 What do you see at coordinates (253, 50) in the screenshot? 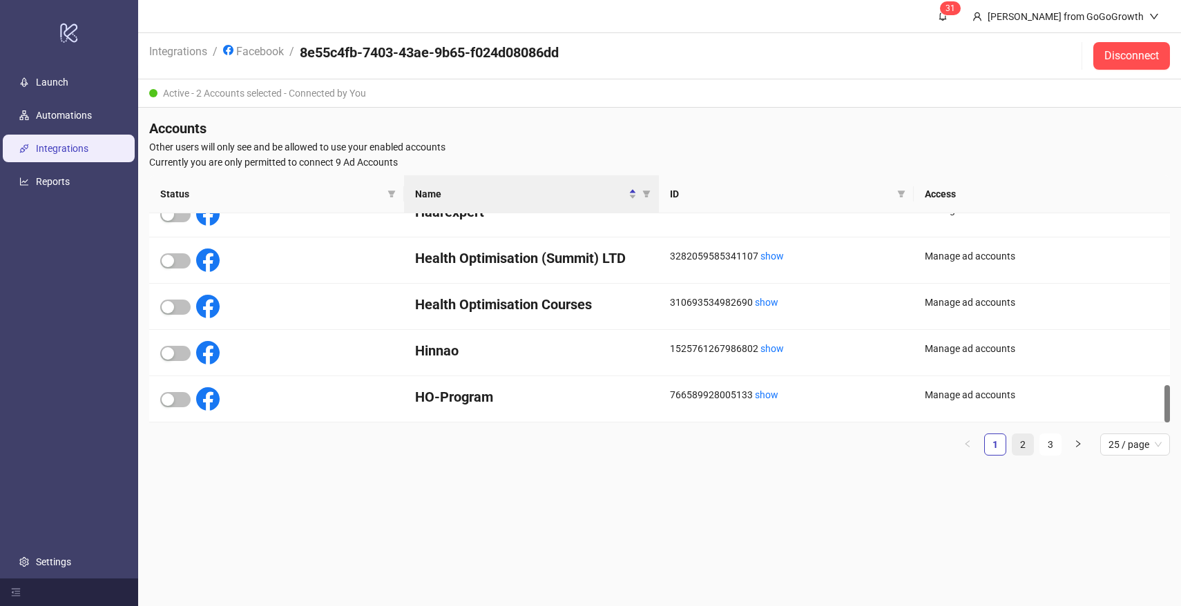
I see `a: Facebook` at bounding box center [253, 50].